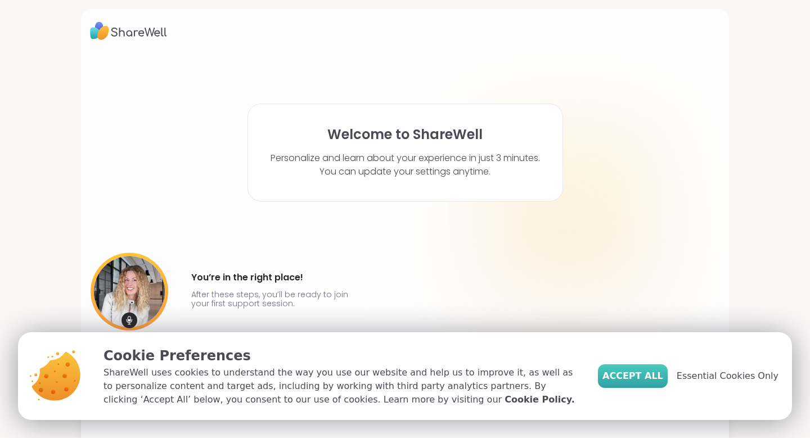  Describe the element at coordinates (272, 299) in the screenshot. I see `p: After these steps, you’ll be ready to join your first support session.` at that location.